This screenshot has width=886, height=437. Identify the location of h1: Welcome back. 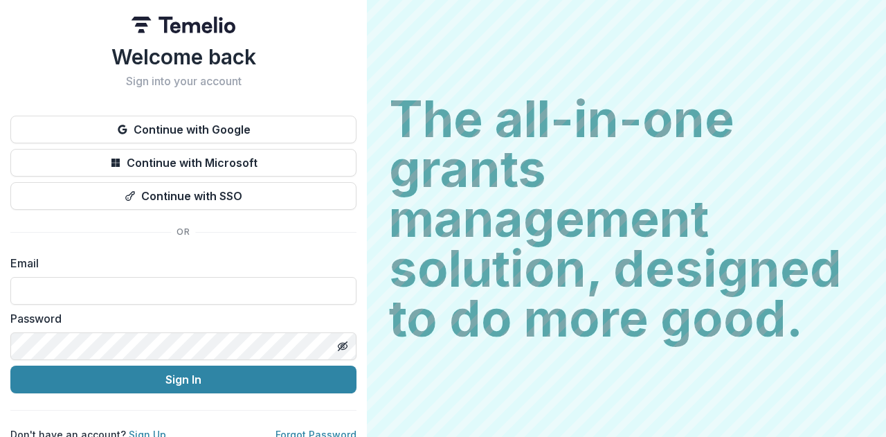
(183, 57).